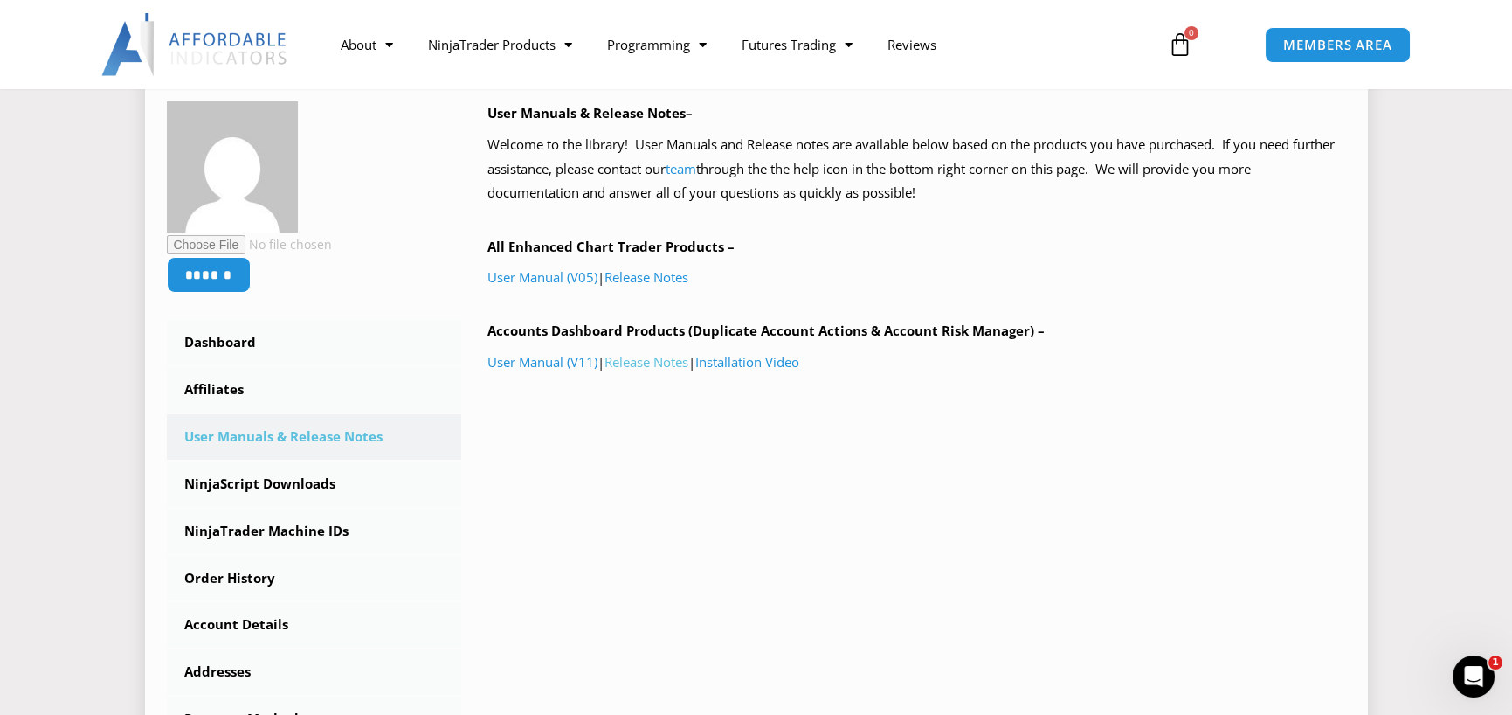  What do you see at coordinates (766, 330) in the screenshot?
I see `b: Accounts Dashboard Products (Duplicate Account Actions & Account Risk Manager) –` at bounding box center [766, 330].